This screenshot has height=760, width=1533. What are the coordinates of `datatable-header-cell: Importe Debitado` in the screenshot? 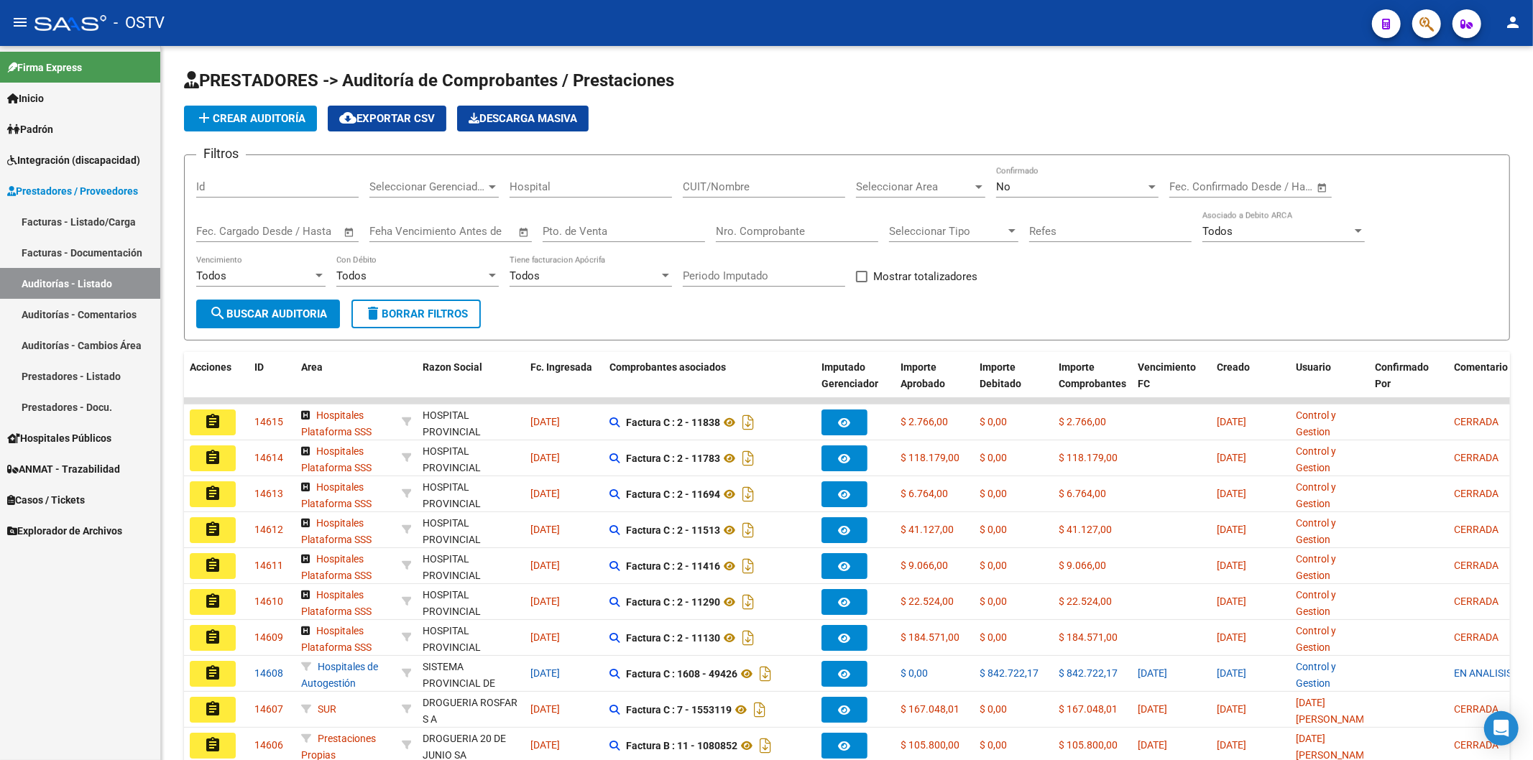 It's located at (1013, 384).